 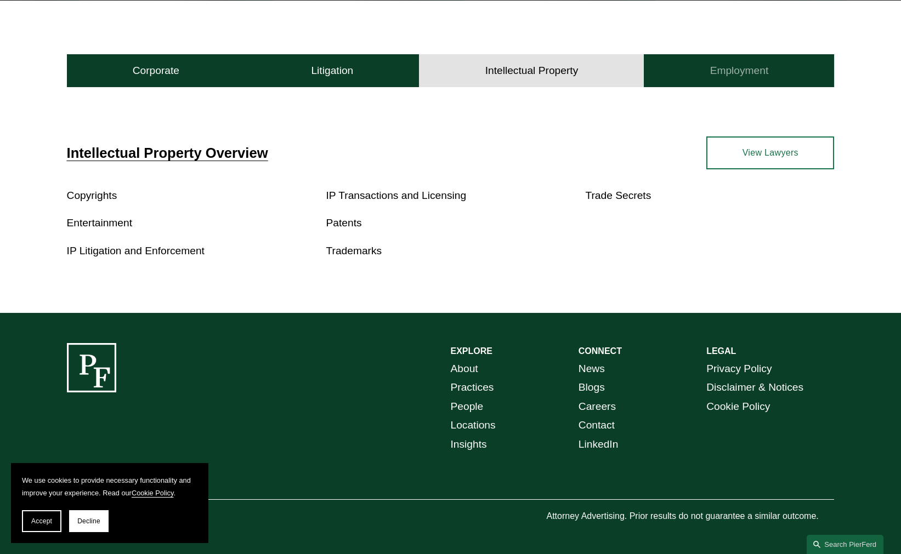 I want to click on a: Intellectual Property Overview, so click(x=167, y=153).